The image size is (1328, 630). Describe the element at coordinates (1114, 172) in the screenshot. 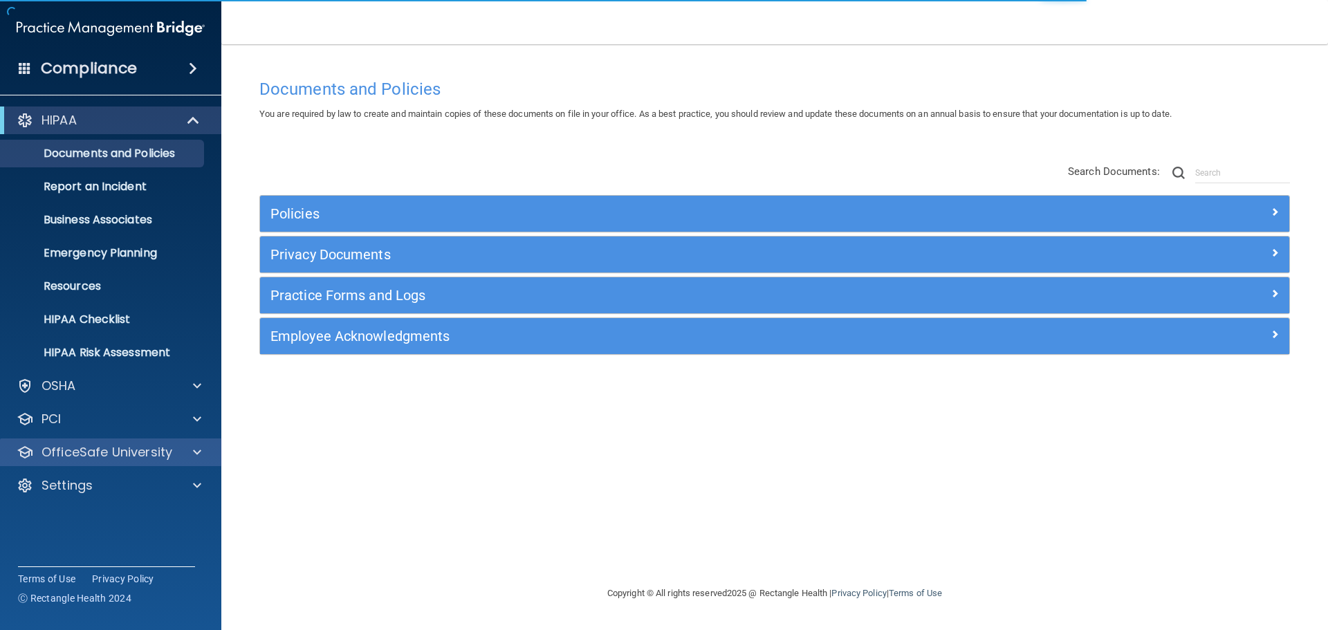

I see `span: Search Documents:` at that location.